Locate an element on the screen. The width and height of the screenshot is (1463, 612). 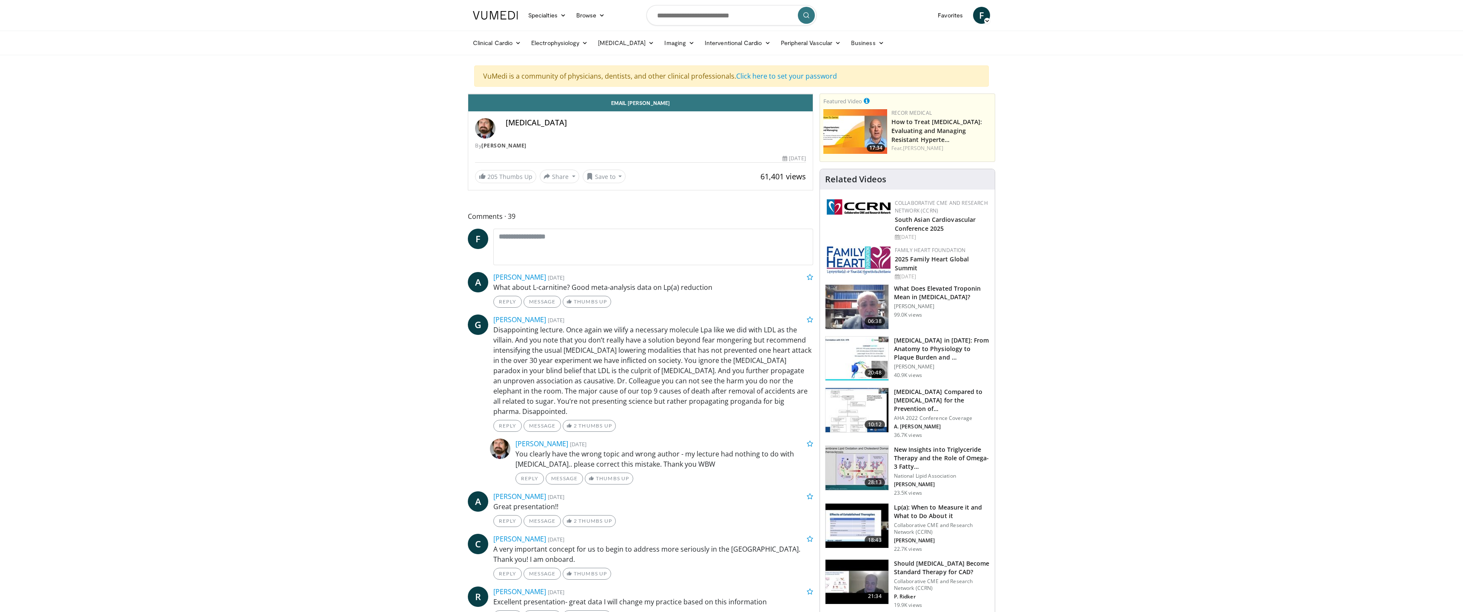
p: 22.7K views is located at coordinates (908, 549).